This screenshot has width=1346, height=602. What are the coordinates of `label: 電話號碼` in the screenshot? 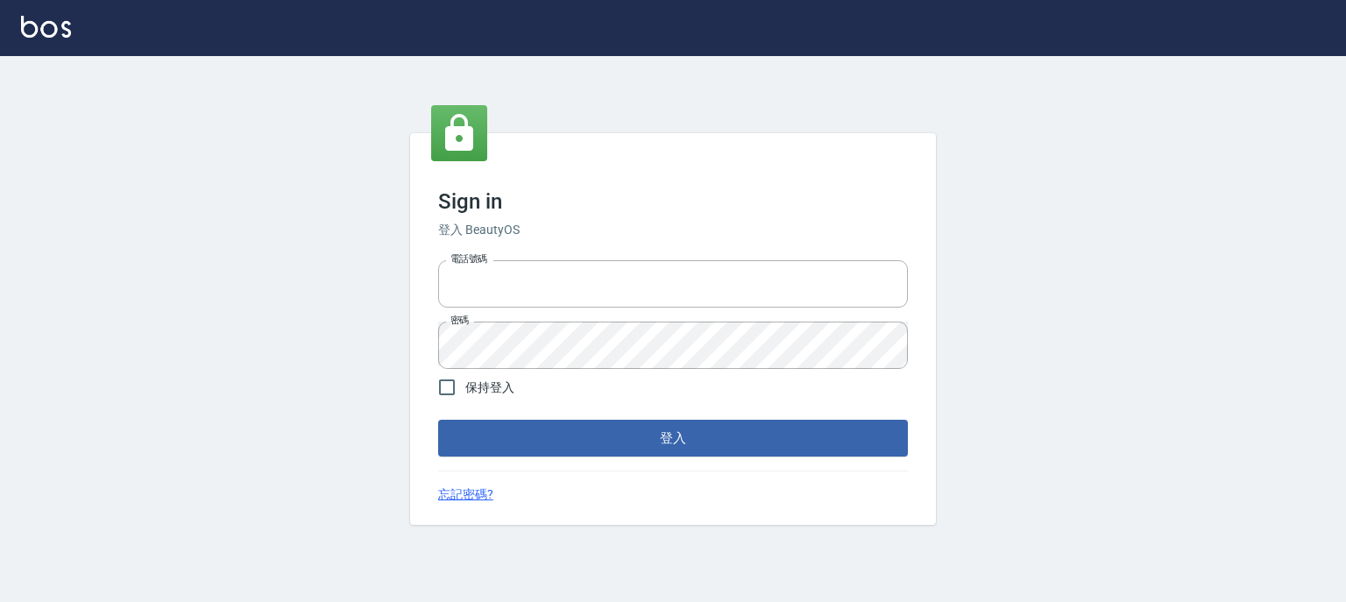 It's located at (469, 258).